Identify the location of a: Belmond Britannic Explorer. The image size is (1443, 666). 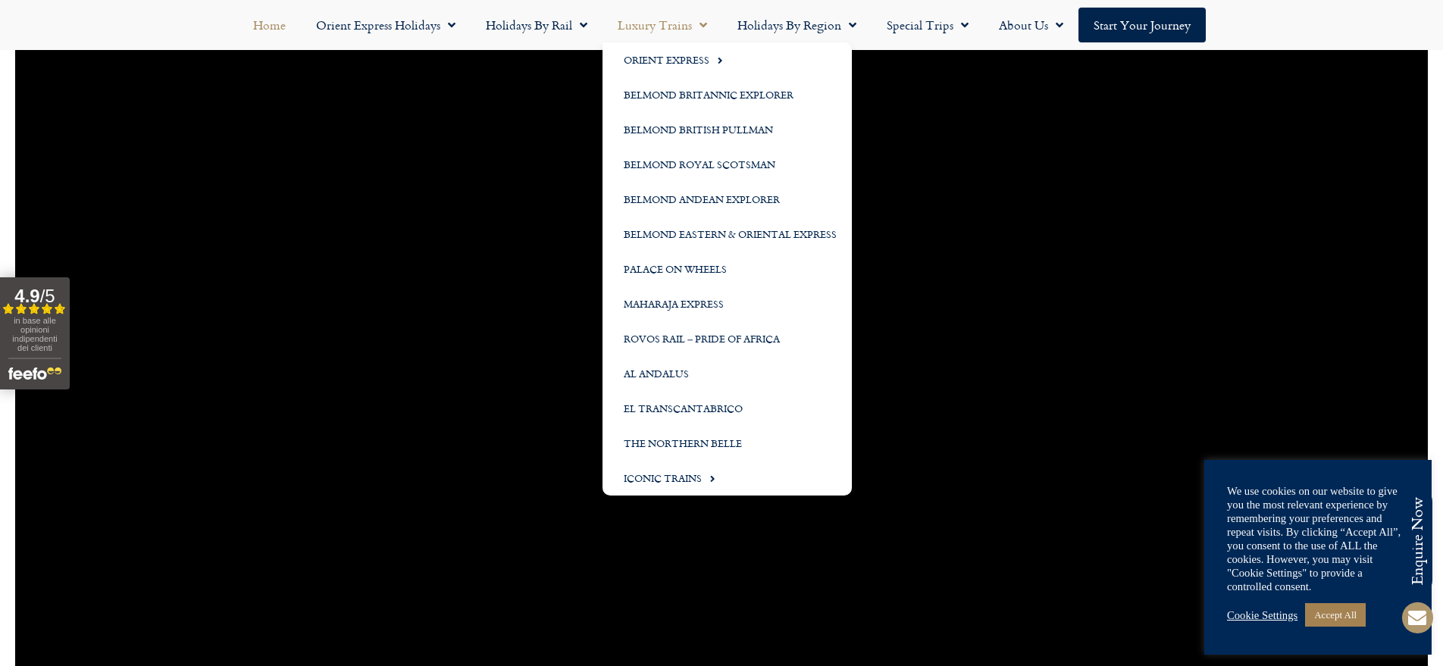
(727, 95).